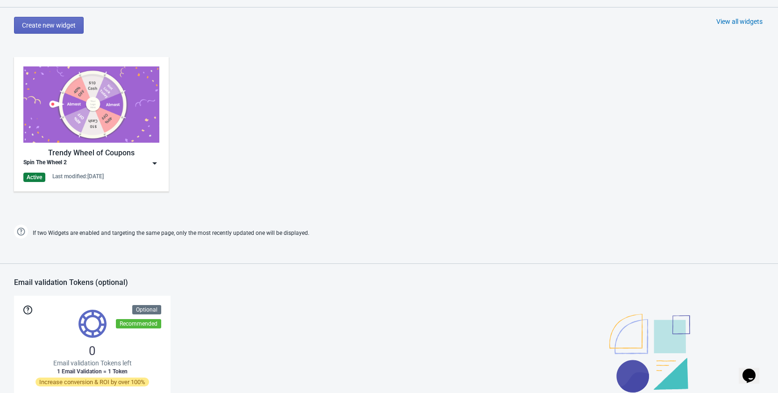 This screenshot has height=393, width=778. What do you see at coordinates (34, 177) in the screenshot?
I see `div: Active` at bounding box center [34, 177].